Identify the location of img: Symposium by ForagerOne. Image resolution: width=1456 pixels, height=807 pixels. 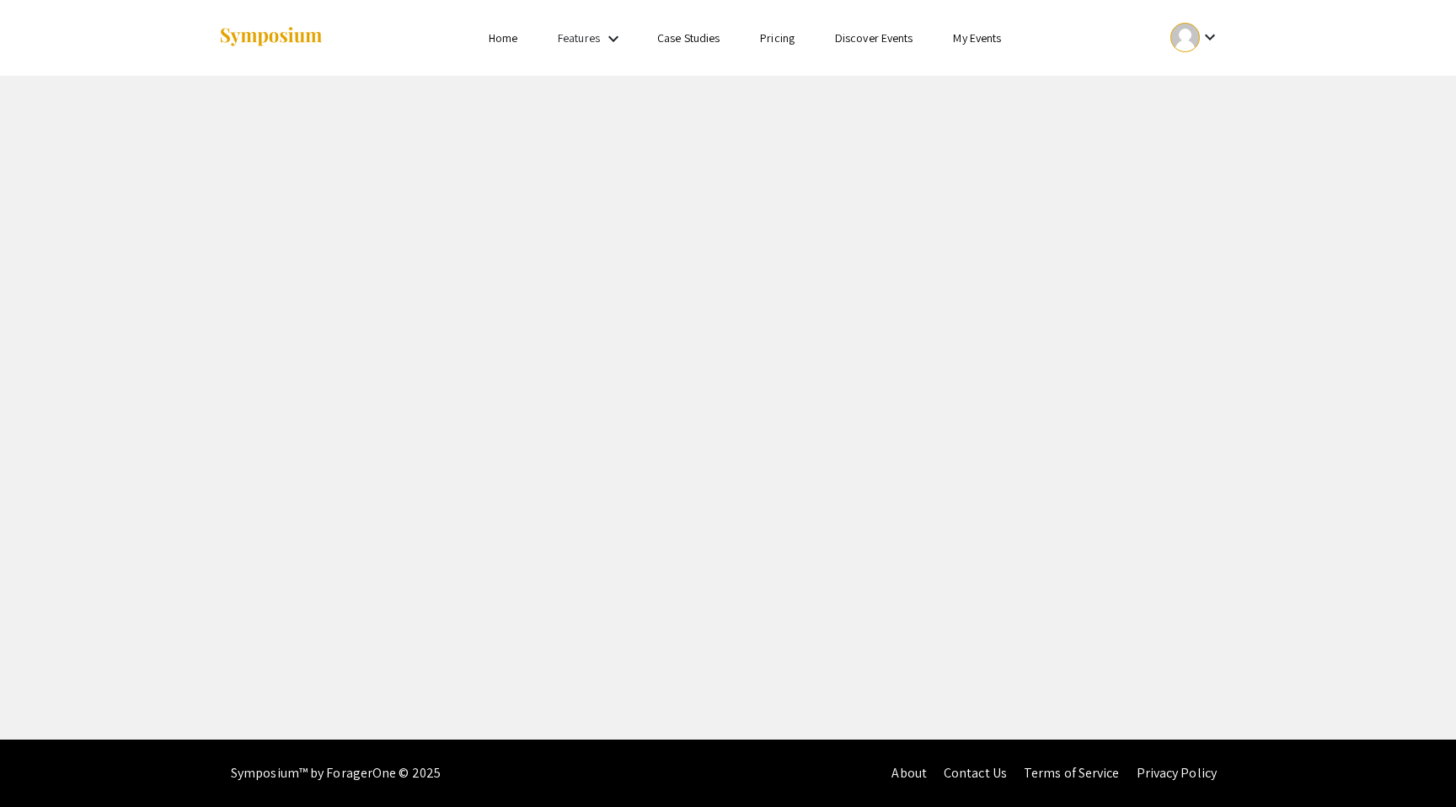
(270, 37).